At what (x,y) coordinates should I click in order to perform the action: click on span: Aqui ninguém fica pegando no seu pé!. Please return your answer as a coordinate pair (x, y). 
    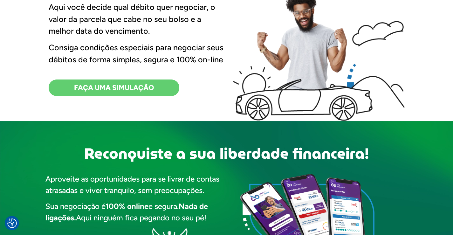
    Looking at the image, I should click on (141, 217).